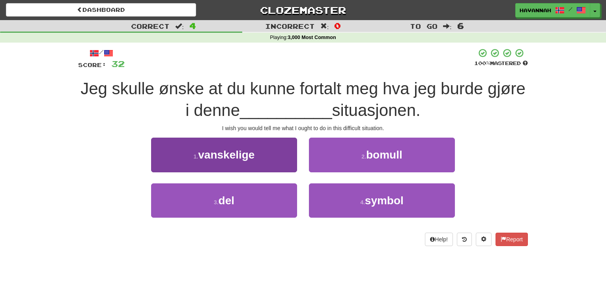  I want to click on div: Mastered, so click(501, 64).